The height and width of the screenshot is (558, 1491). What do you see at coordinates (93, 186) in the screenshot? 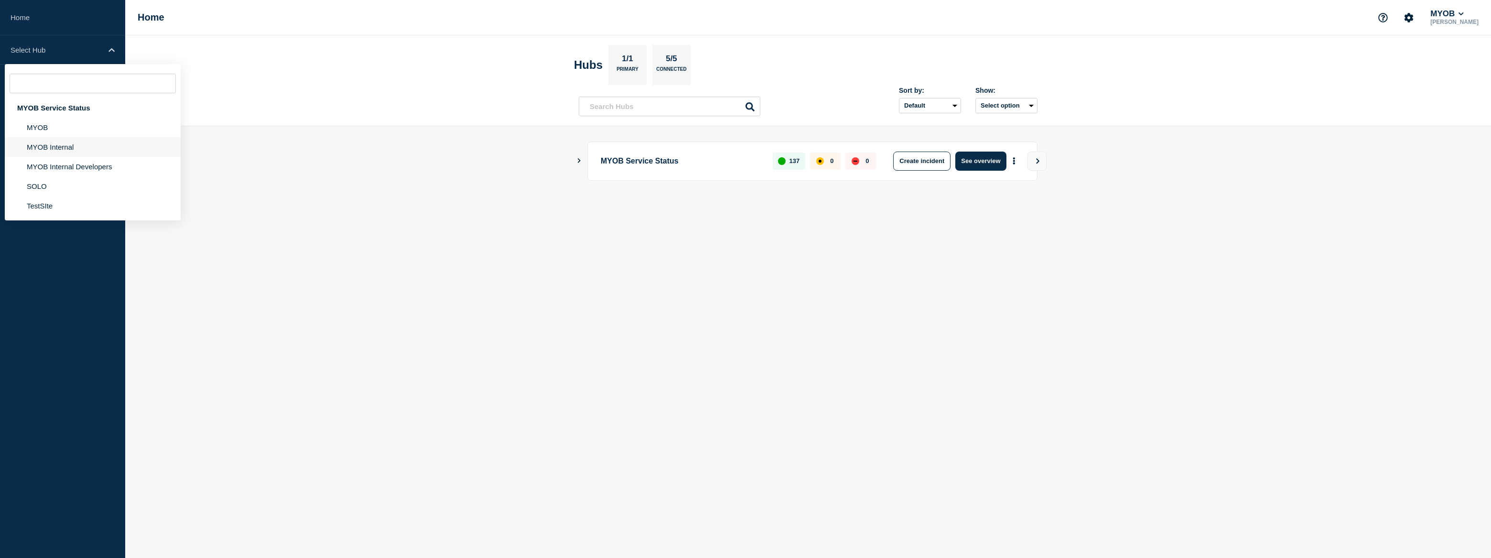
I see `li: SOLO` at bounding box center [93, 186].